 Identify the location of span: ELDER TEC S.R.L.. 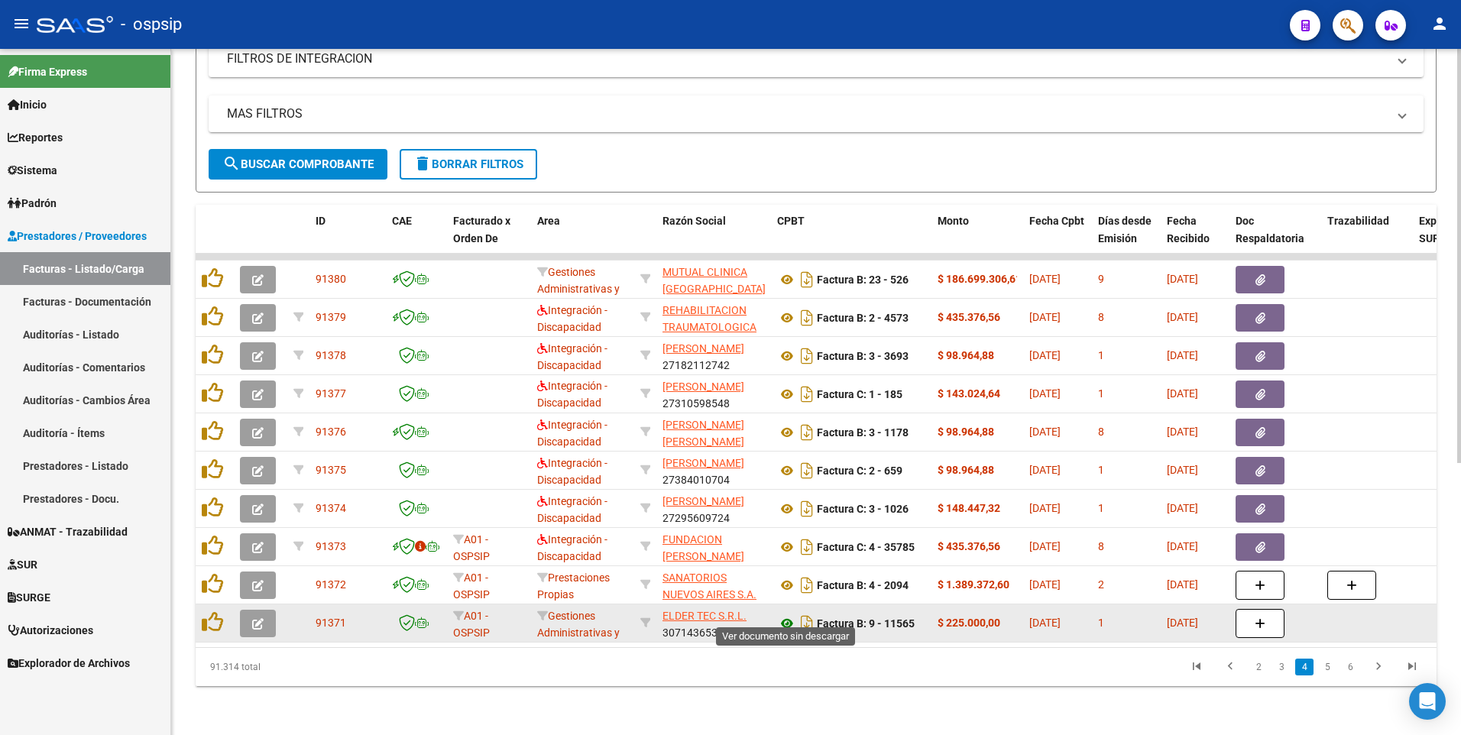
(705, 616).